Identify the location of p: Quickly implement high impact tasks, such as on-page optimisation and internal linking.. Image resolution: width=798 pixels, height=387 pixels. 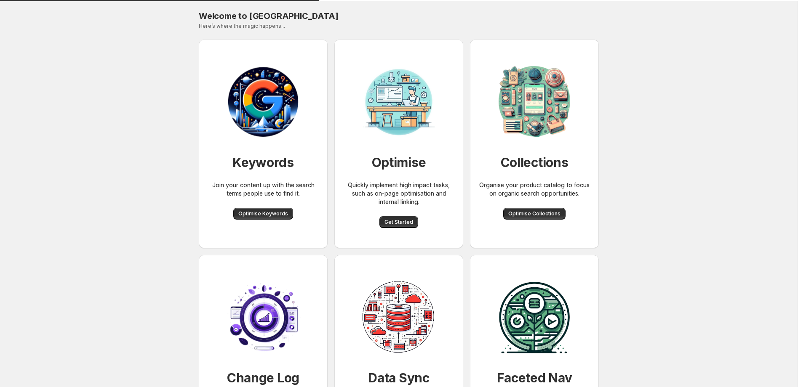
(399, 194).